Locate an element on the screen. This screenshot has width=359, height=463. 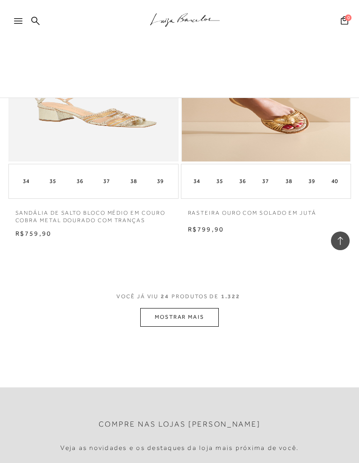
a: SANDÁLIA DE SALTO BLOCO MÉDIO EM COURO COBRA METAL DOURADO COM TRANÇAS is located at coordinates (93, 214).